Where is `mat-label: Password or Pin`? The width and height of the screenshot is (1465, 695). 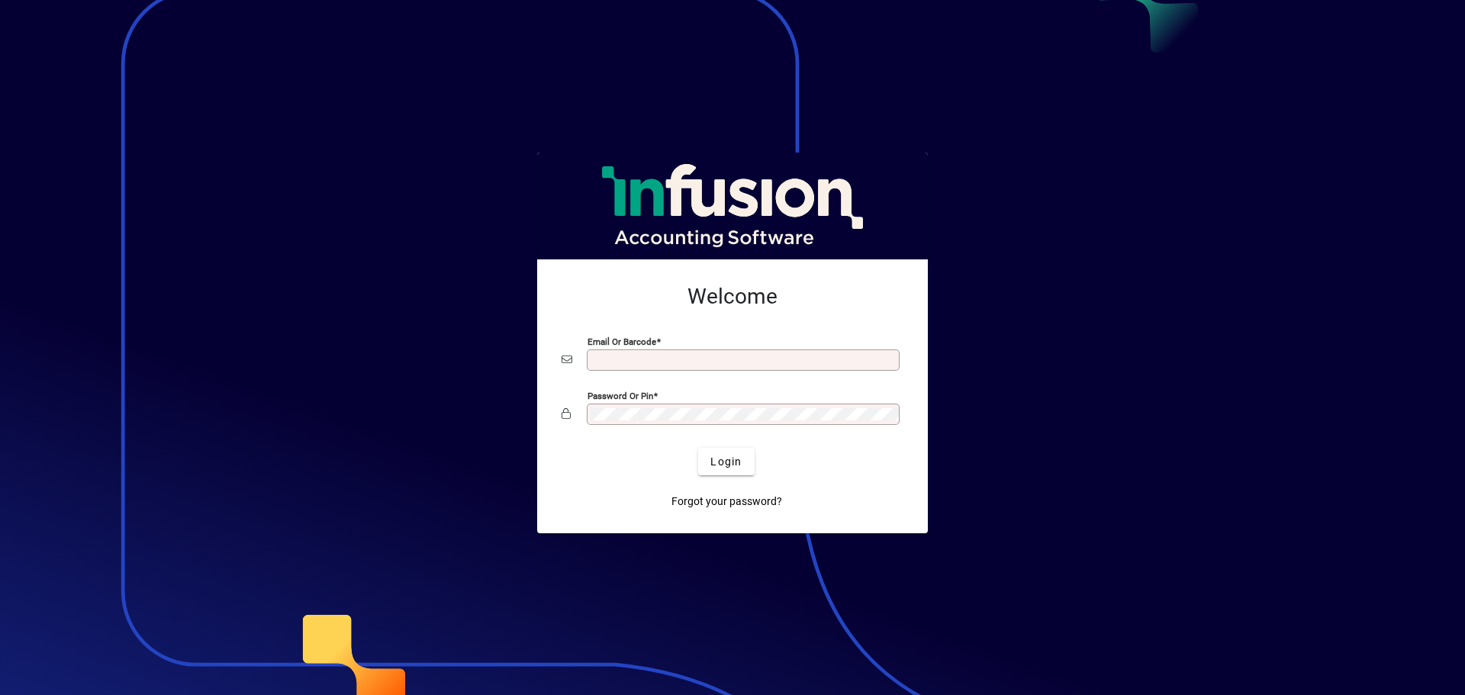
mat-label: Password or Pin is located at coordinates (620, 396).